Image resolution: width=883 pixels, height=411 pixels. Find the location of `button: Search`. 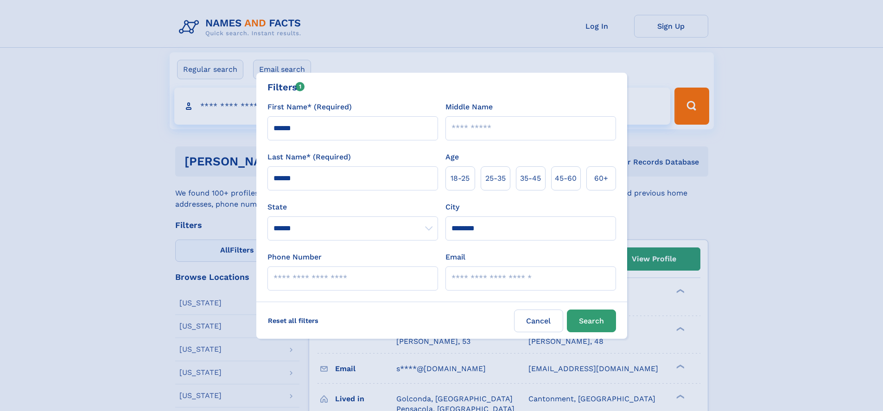

button: Search is located at coordinates (591, 321).